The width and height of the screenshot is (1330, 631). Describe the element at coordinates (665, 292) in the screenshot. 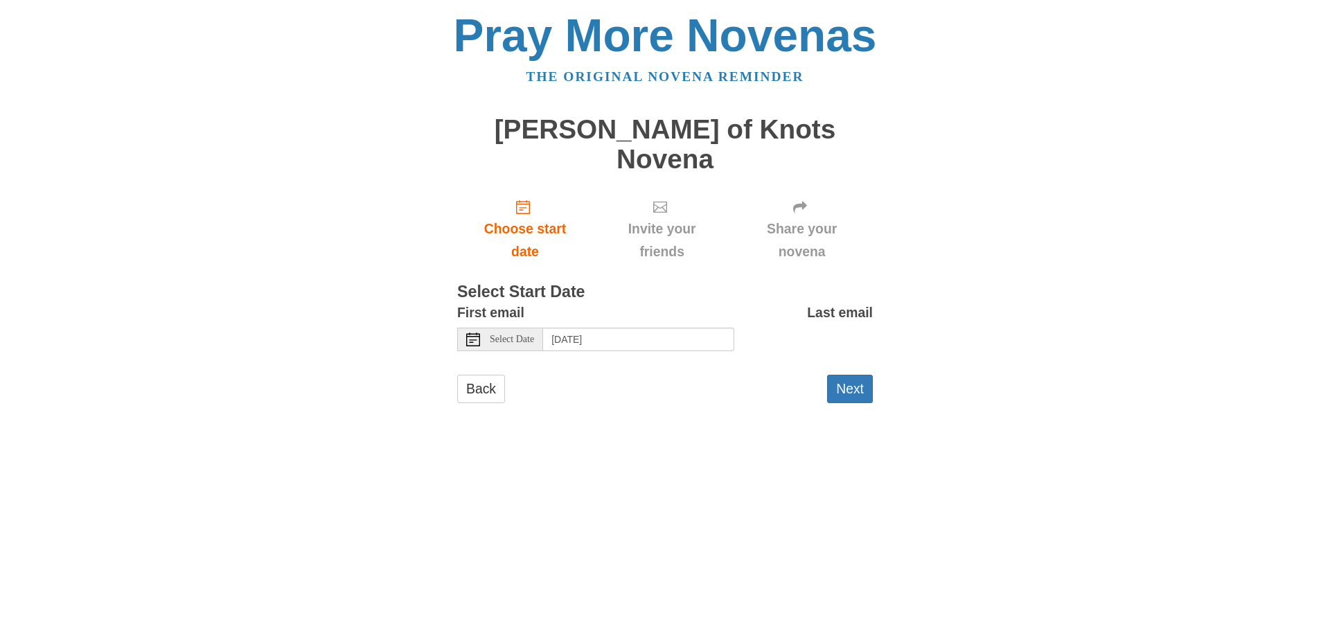

I see `h3: Select Start Date` at that location.